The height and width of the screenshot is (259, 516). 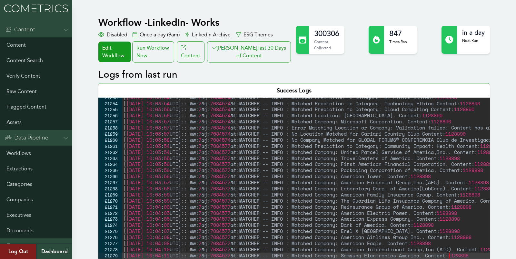 What do you see at coordinates (153, 52) in the screenshot?
I see `div: Run Workflow Now` at bounding box center [153, 52].